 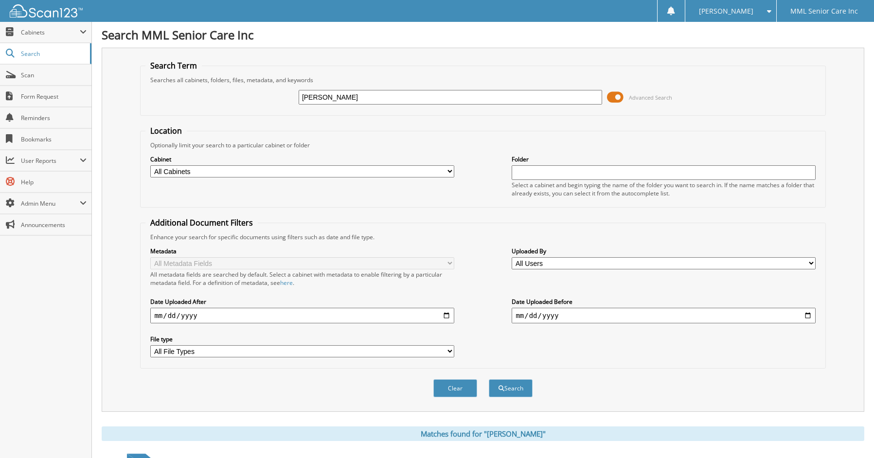 What do you see at coordinates (663, 251) in the screenshot?
I see `label: Uploaded By` at bounding box center [663, 251].